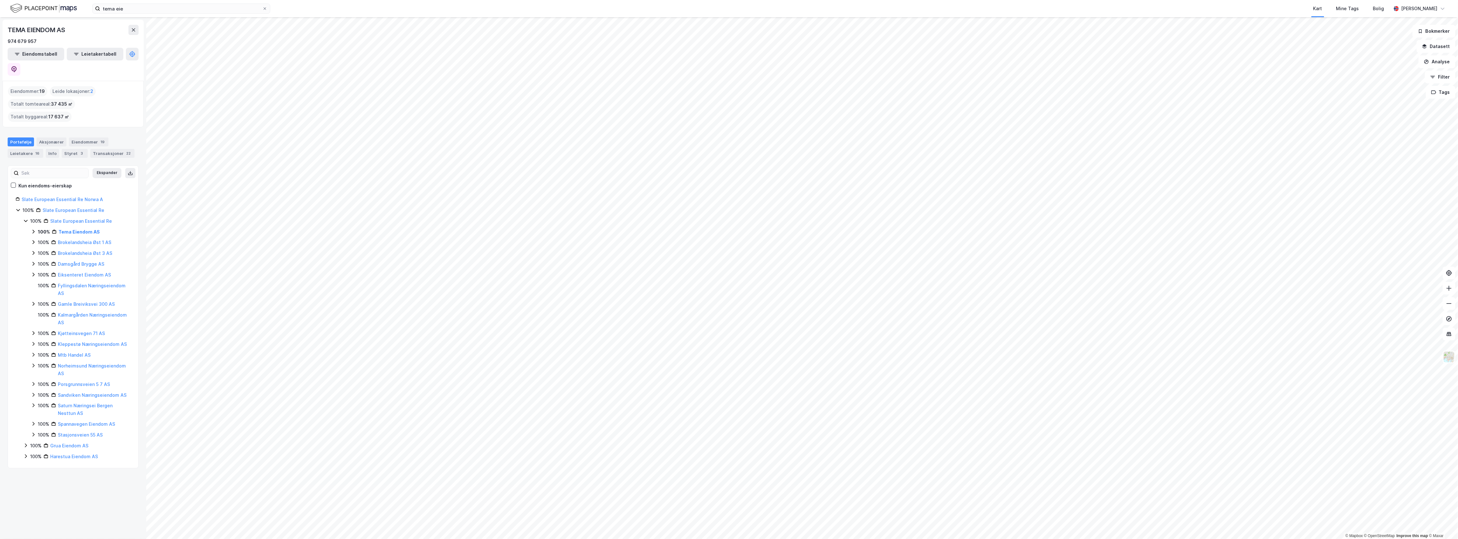 This screenshot has width=1458, height=539. Describe the element at coordinates (84, 384) in the screenshot. I see `a: Porsgrunnsveien 5 7 AS` at that location.